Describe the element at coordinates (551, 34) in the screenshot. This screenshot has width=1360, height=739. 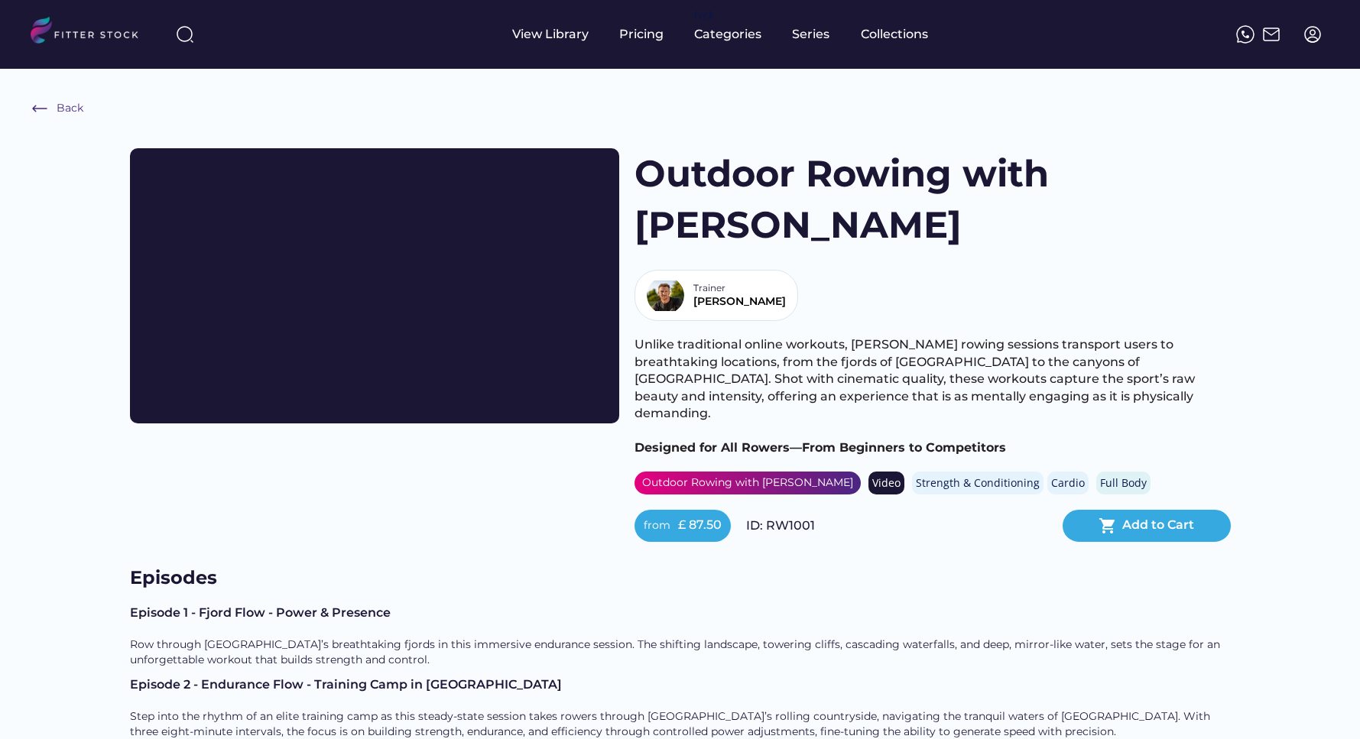
I see `div: View Library` at that location.